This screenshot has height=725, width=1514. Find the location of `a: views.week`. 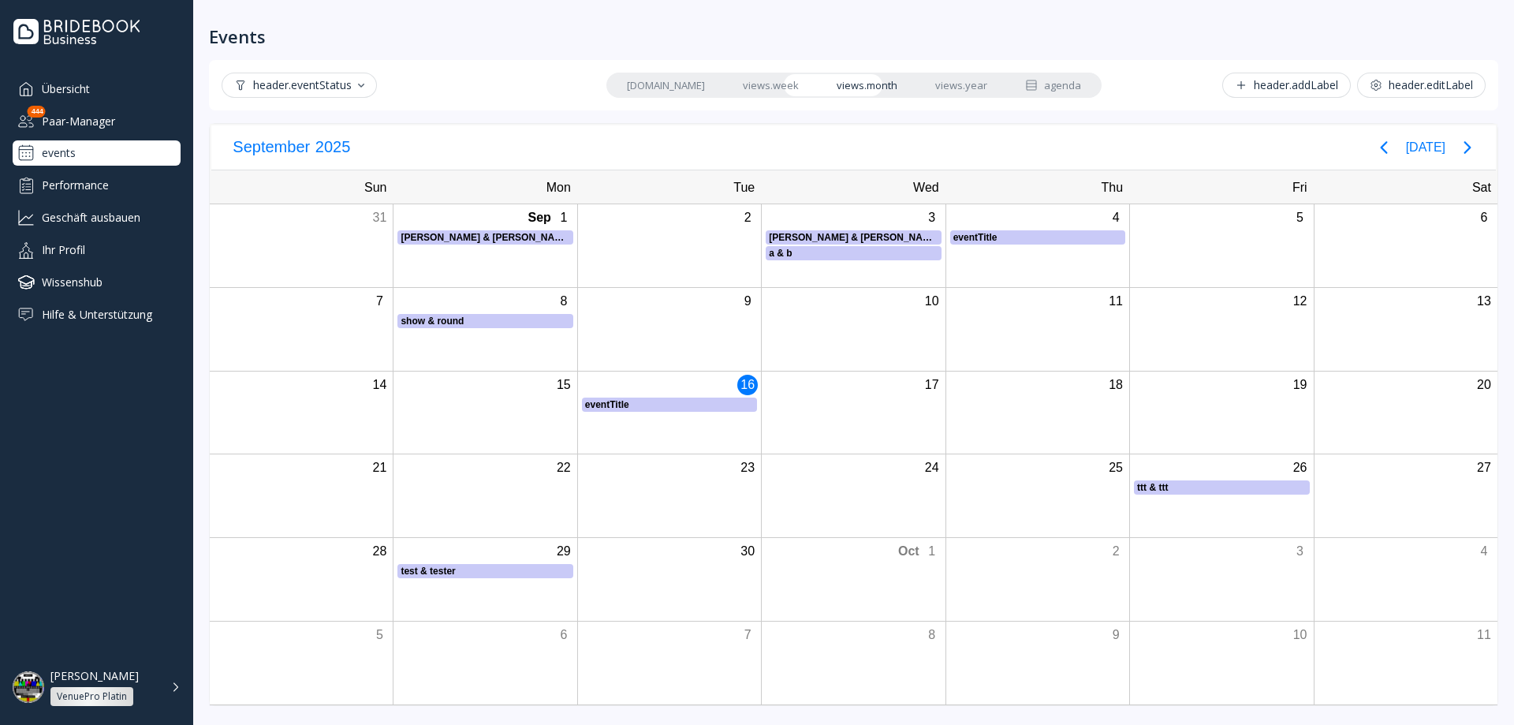

a: views.week is located at coordinates (771, 85).